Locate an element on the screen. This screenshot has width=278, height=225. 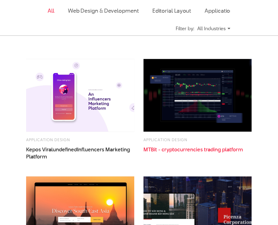
img: Kepos Influencers Marketing Platform is located at coordinates (80, 95).